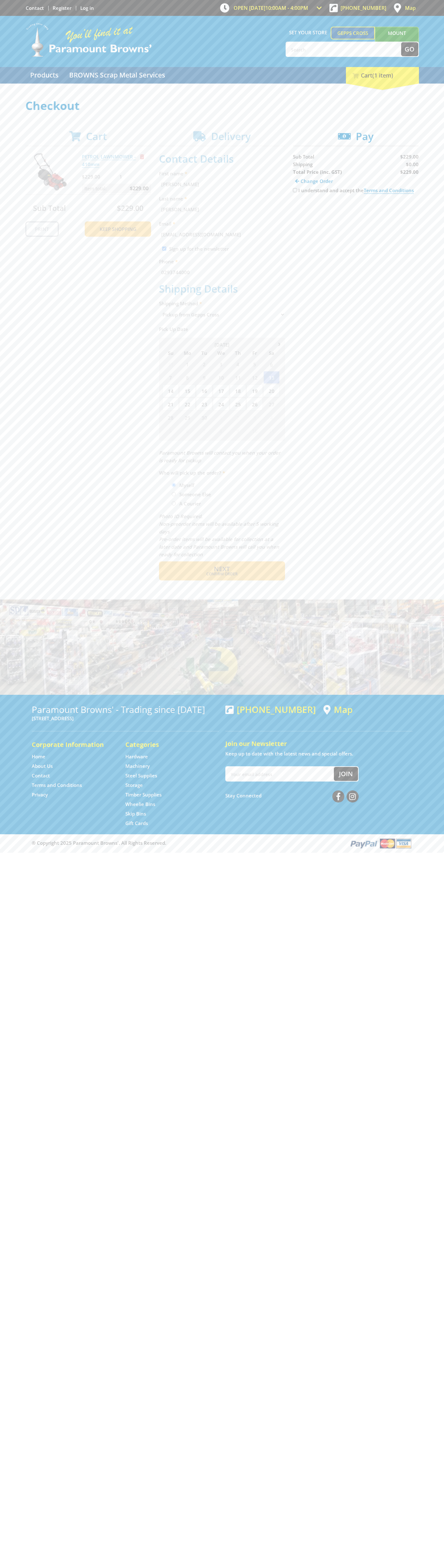  Describe the element at coordinates (38, 756) in the screenshot. I see `a: Go to the Home page` at that location.